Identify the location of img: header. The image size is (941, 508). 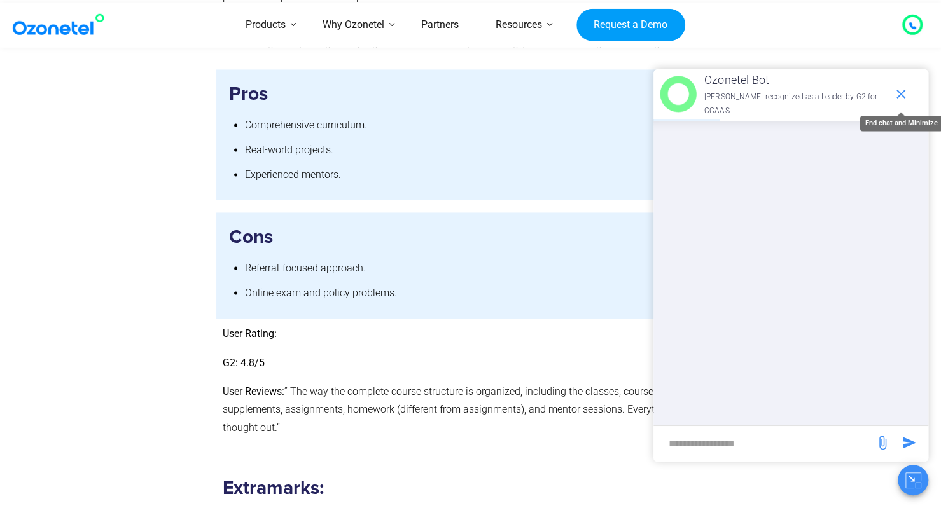
(678, 94).